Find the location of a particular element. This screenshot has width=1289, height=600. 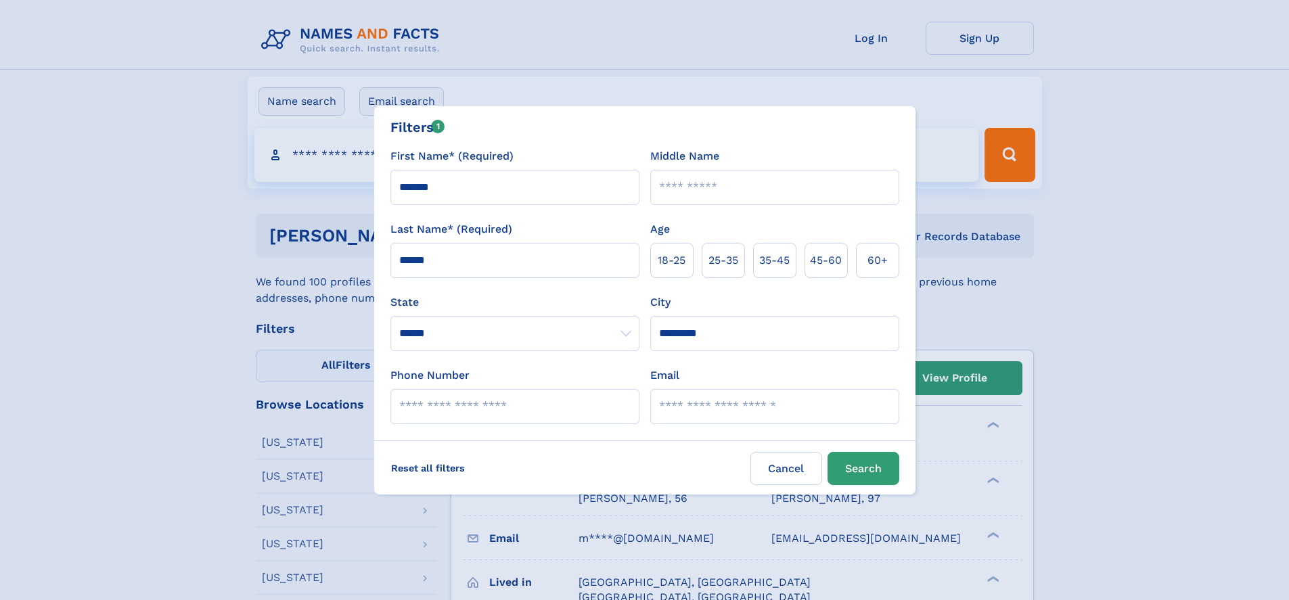

label: Phone Number is located at coordinates (430, 375).